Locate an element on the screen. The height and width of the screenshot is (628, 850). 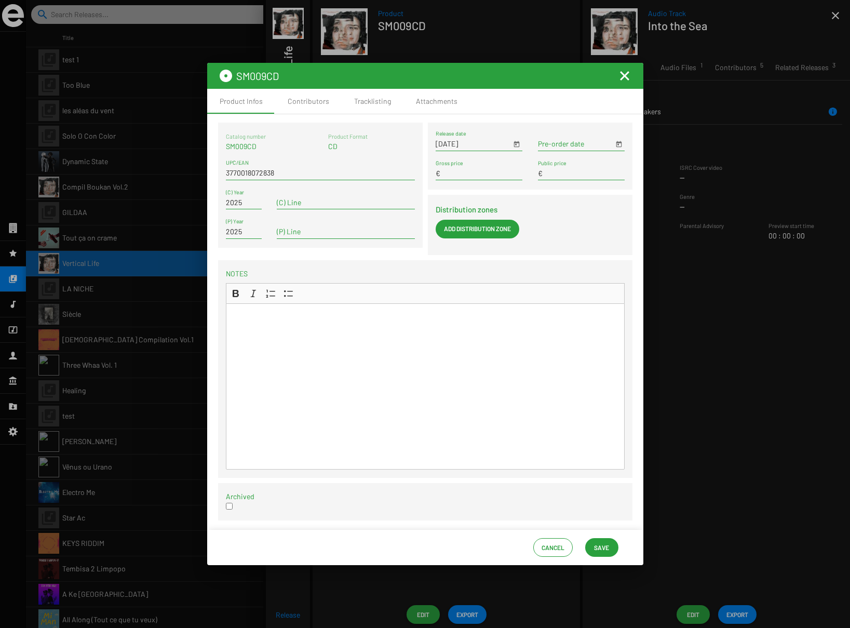
div: Attachments is located at coordinates (437, 101).